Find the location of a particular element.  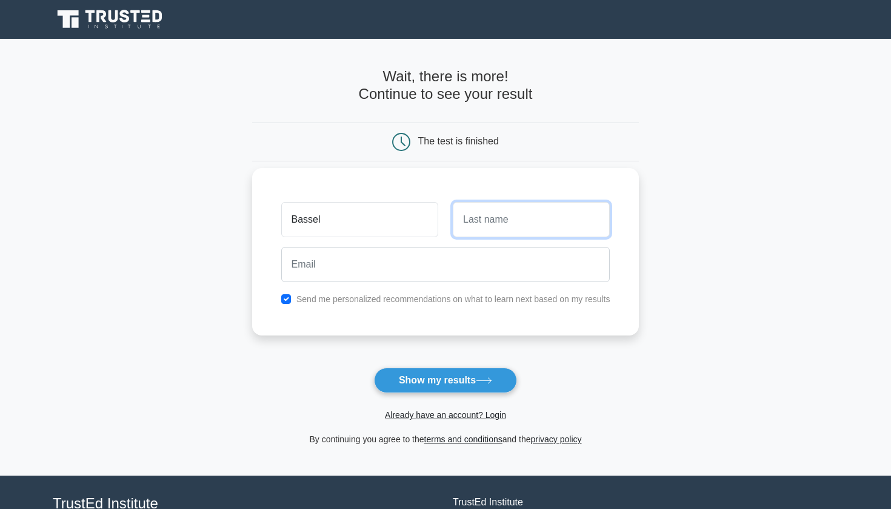

input: Email is located at coordinates (446, 264).